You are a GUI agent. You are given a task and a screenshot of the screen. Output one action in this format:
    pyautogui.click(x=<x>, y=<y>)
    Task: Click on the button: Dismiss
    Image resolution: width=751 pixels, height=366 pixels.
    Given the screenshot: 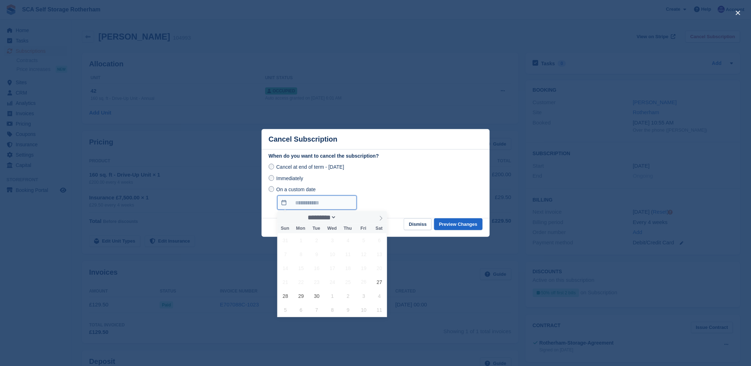 What is the action you would take?
    pyautogui.click(x=418, y=224)
    